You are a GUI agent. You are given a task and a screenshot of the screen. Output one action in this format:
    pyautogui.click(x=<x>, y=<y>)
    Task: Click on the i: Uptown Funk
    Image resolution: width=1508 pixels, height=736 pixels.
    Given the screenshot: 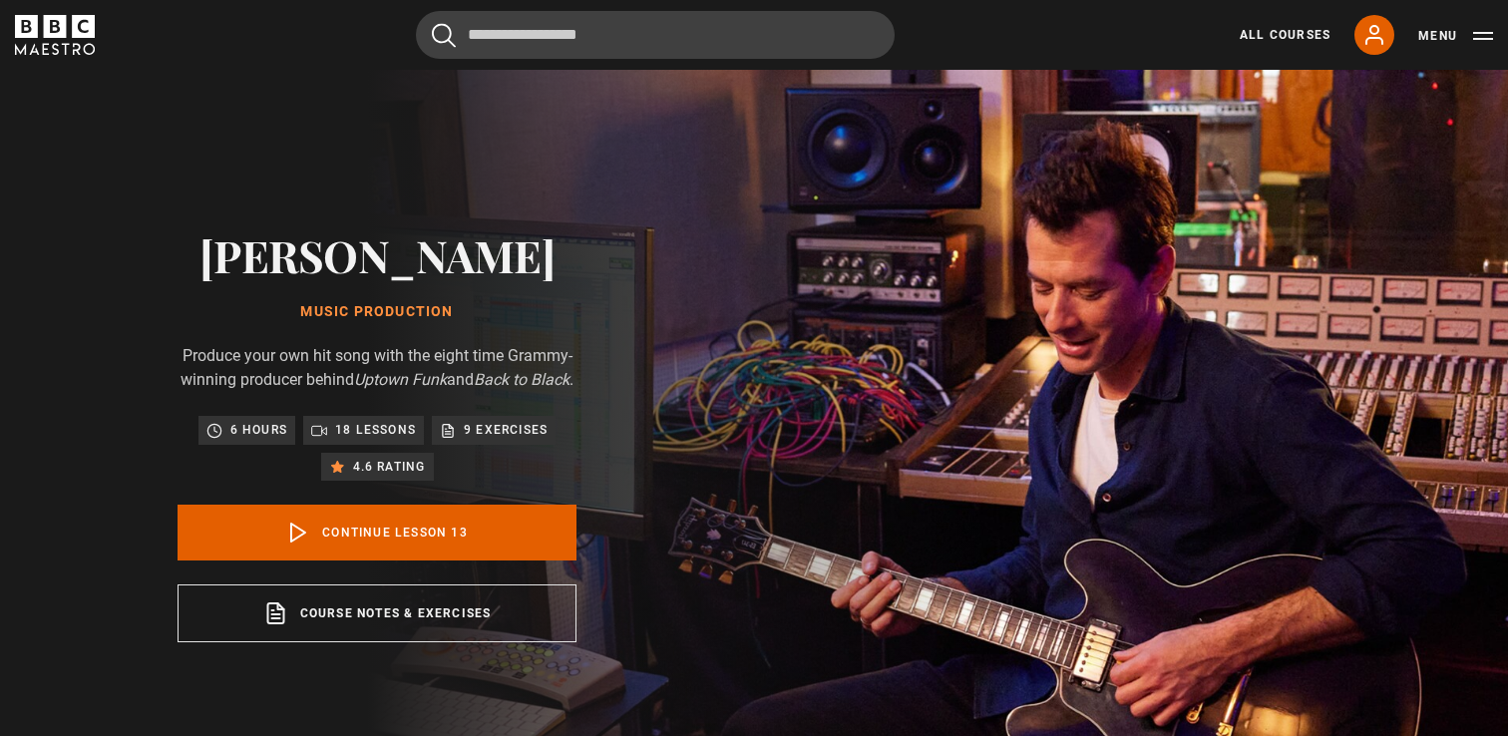 What is the action you would take?
    pyautogui.click(x=400, y=379)
    